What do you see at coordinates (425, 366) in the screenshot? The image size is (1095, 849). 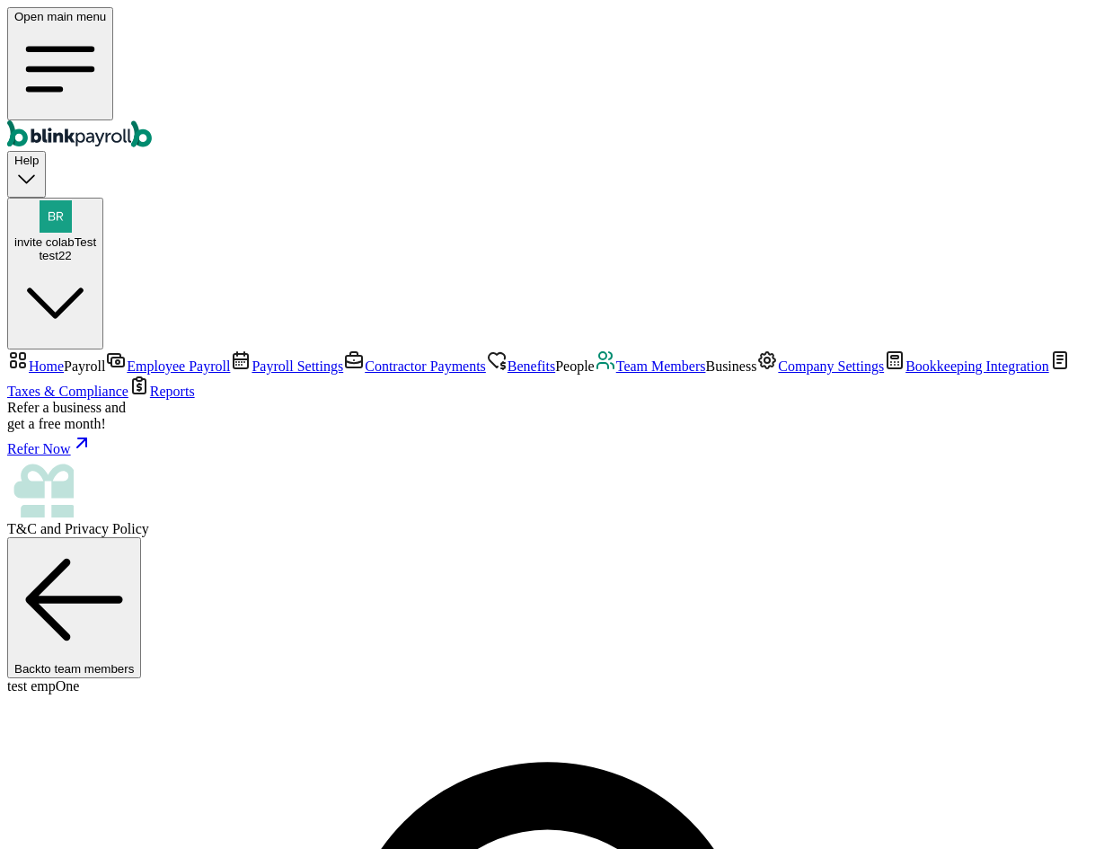 I see `span: Contractor Payments` at bounding box center [425, 366].